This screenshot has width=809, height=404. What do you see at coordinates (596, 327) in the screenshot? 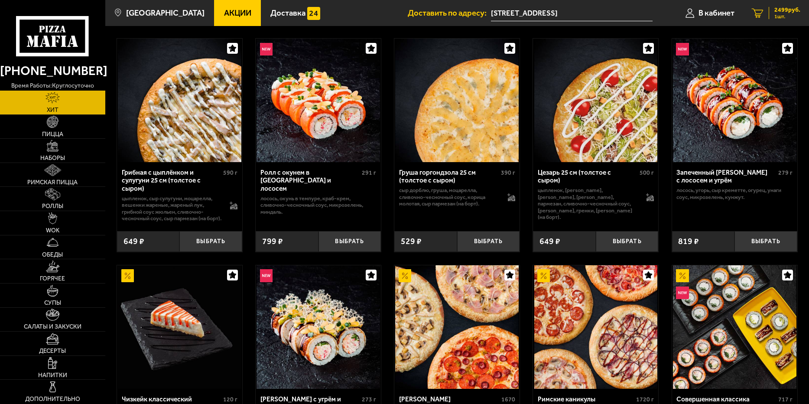
I see `a: АкционныйРимские каникулы` at bounding box center [596, 327].